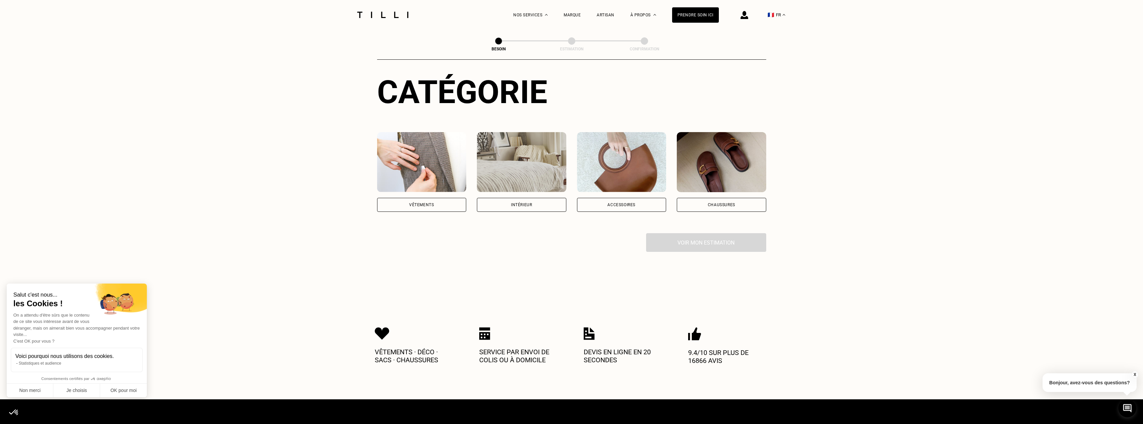  I want to click on p: Vêtements · Déco · Sacs · Chaussures, so click(415, 356).